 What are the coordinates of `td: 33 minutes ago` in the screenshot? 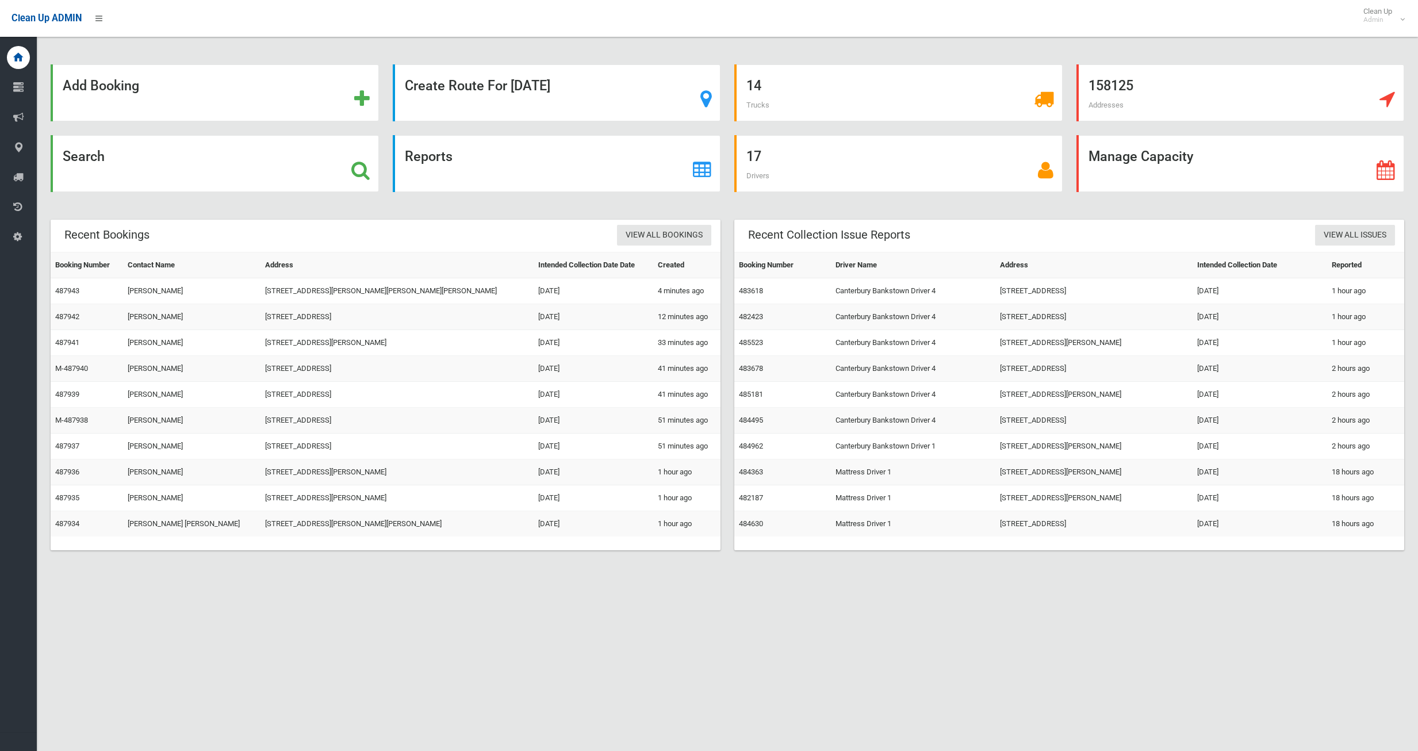 It's located at (686, 343).